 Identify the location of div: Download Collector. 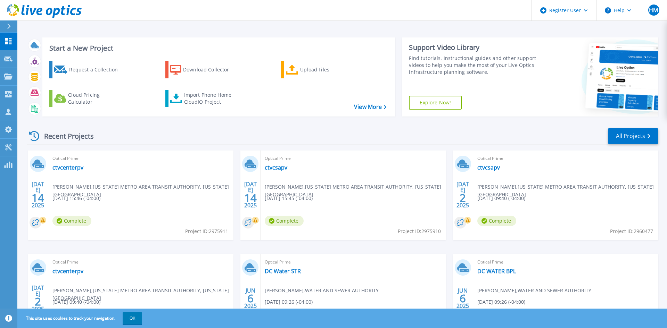
(211, 70).